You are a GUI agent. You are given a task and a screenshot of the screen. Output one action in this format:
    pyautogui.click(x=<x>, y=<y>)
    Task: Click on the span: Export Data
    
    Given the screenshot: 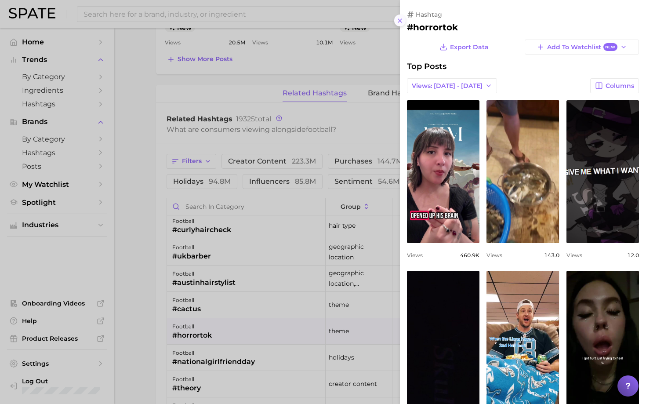 What is the action you would take?
    pyautogui.click(x=469, y=47)
    